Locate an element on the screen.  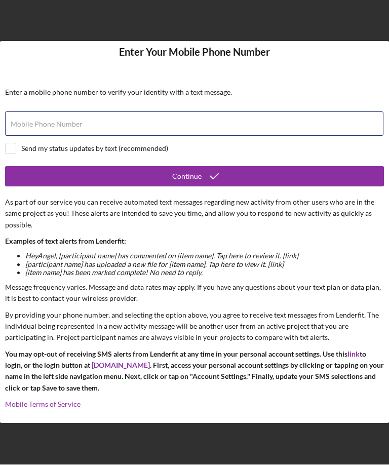
div: Send my status updates by text (recommended) is located at coordinates (95, 149).